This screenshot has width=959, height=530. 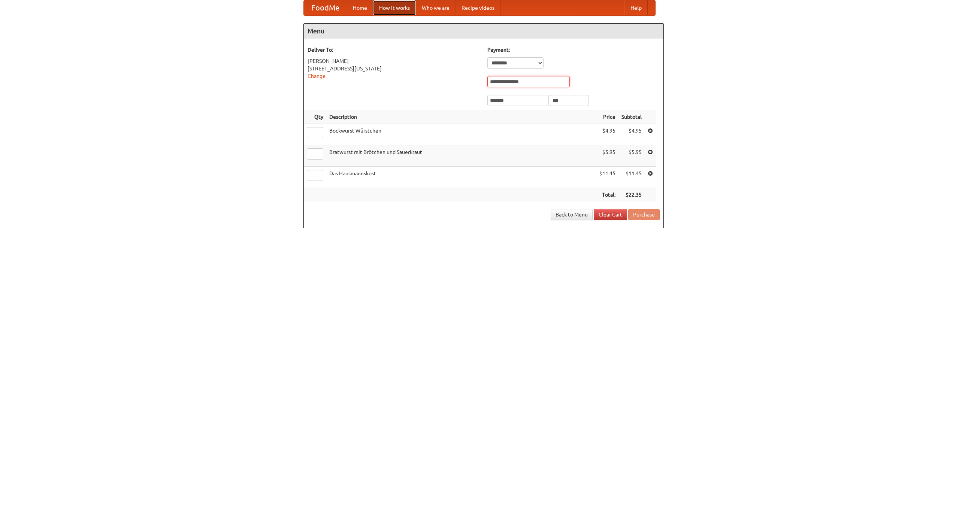 What do you see at coordinates (394, 8) in the screenshot?
I see `a: How it works` at bounding box center [394, 8].